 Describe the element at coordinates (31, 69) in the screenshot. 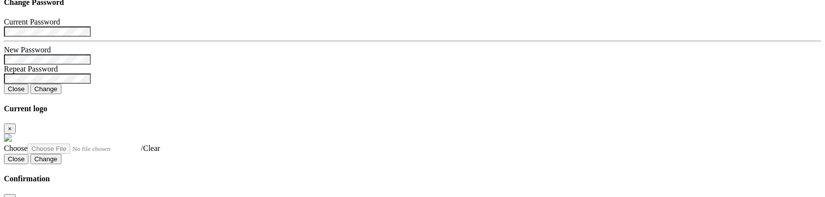

I see `label: Repeat Password` at that location.